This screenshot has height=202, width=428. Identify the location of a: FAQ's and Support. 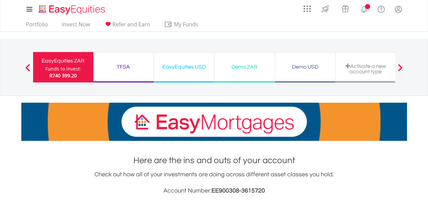
(381, 8).